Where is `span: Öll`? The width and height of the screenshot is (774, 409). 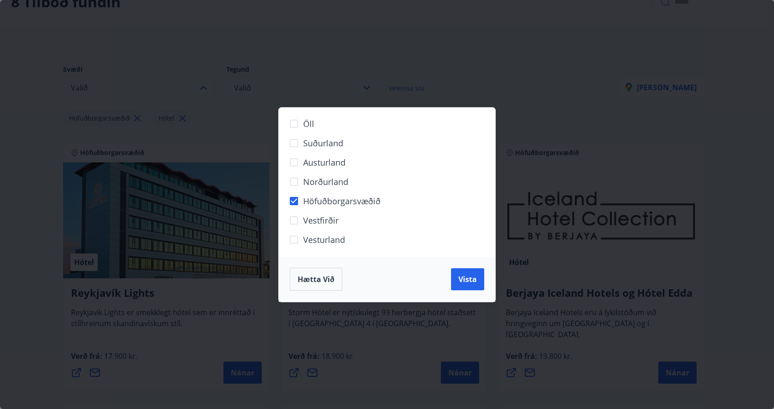
span: Öll is located at coordinates (309, 124).